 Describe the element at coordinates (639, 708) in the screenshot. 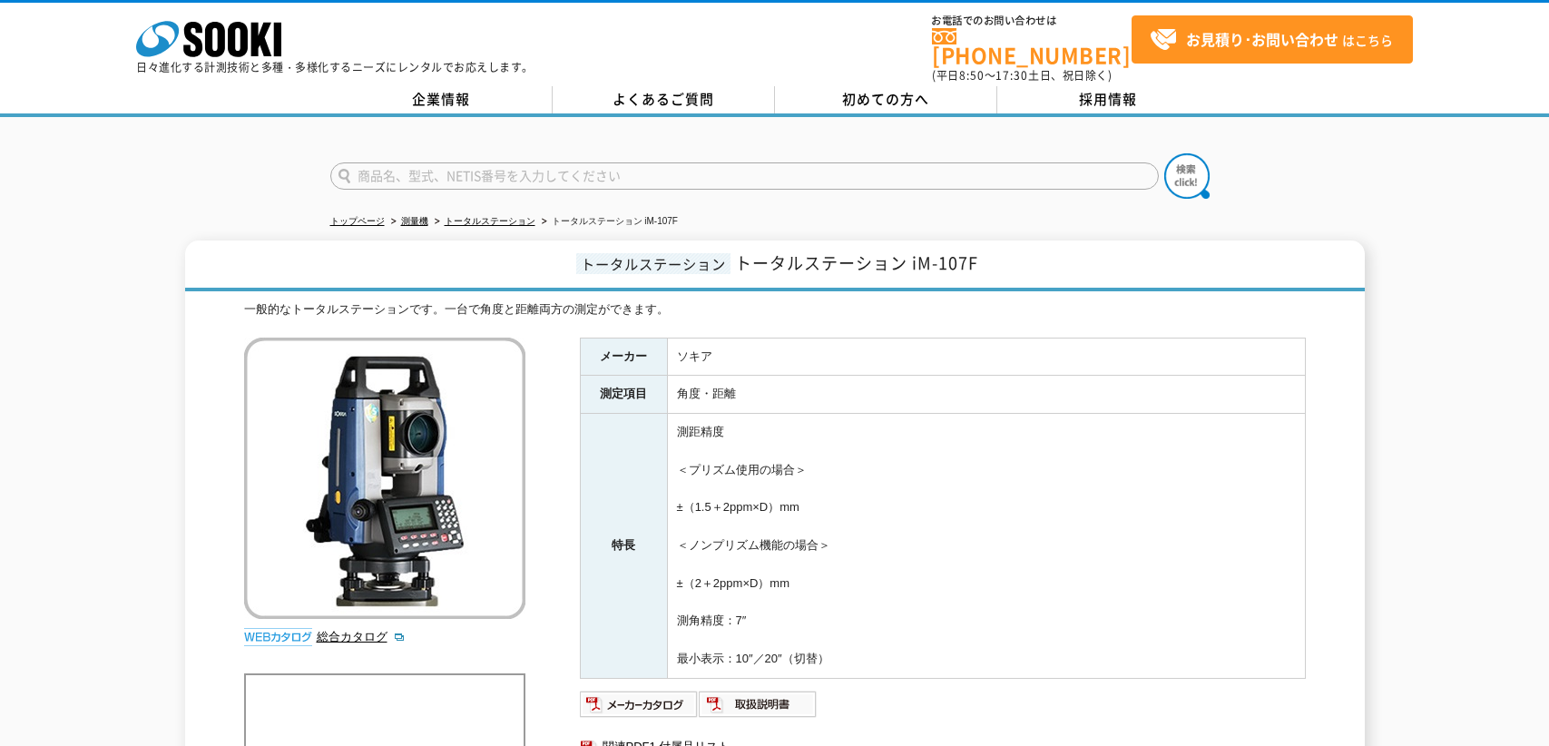

I see `a: メーカーカタログ` at that location.